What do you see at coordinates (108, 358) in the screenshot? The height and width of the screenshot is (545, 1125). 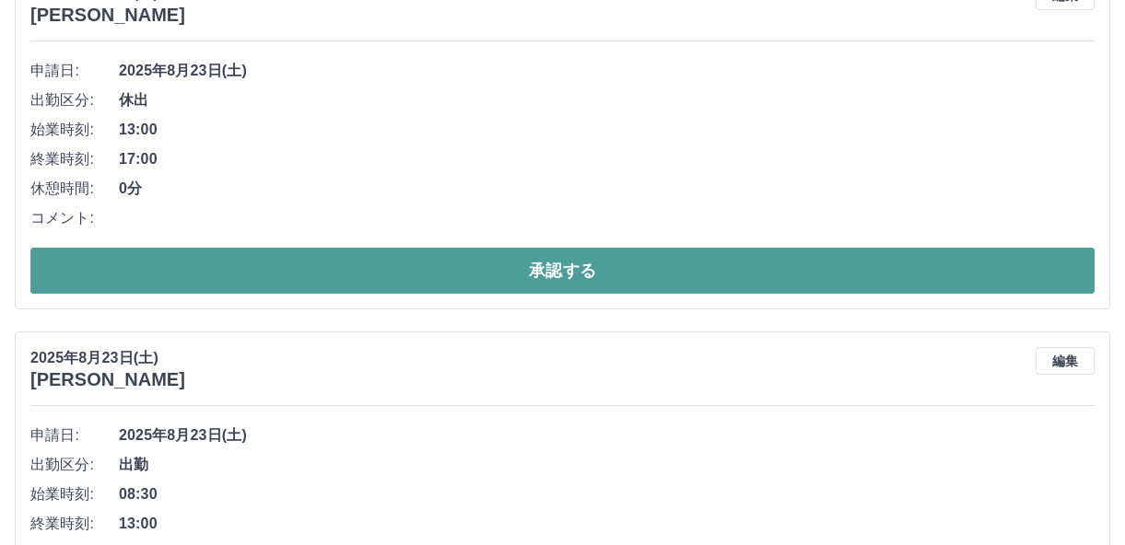 I see `p: 2025年8月23日(土)` at bounding box center [108, 358].